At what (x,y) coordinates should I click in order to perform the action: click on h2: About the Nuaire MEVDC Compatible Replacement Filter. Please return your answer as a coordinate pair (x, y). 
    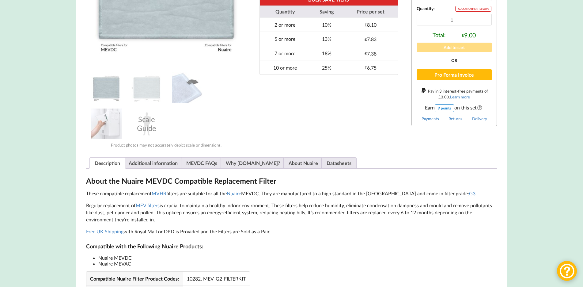
    Looking at the image, I should click on (292, 181).